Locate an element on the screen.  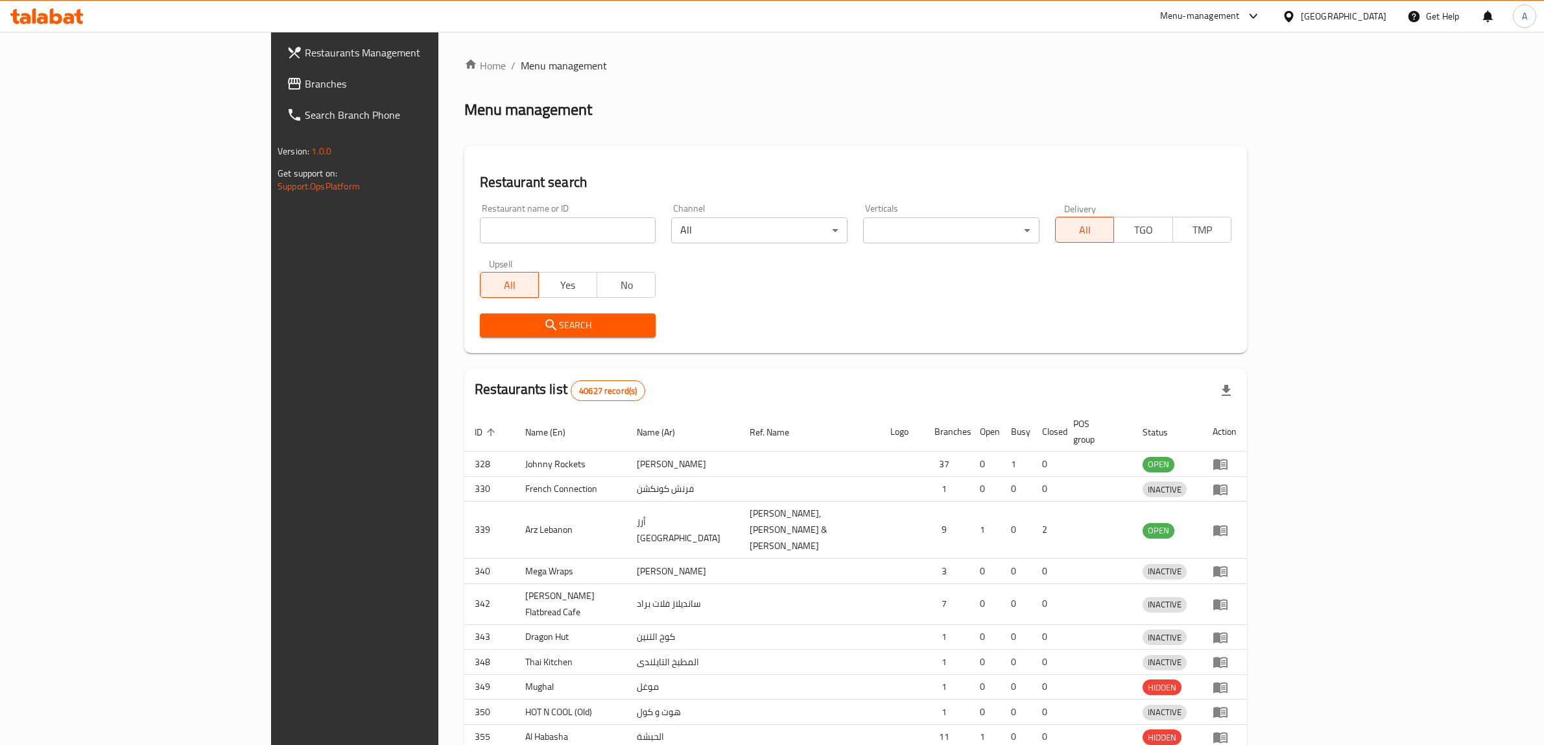
a: Restaurants Management is located at coordinates (403, 53).